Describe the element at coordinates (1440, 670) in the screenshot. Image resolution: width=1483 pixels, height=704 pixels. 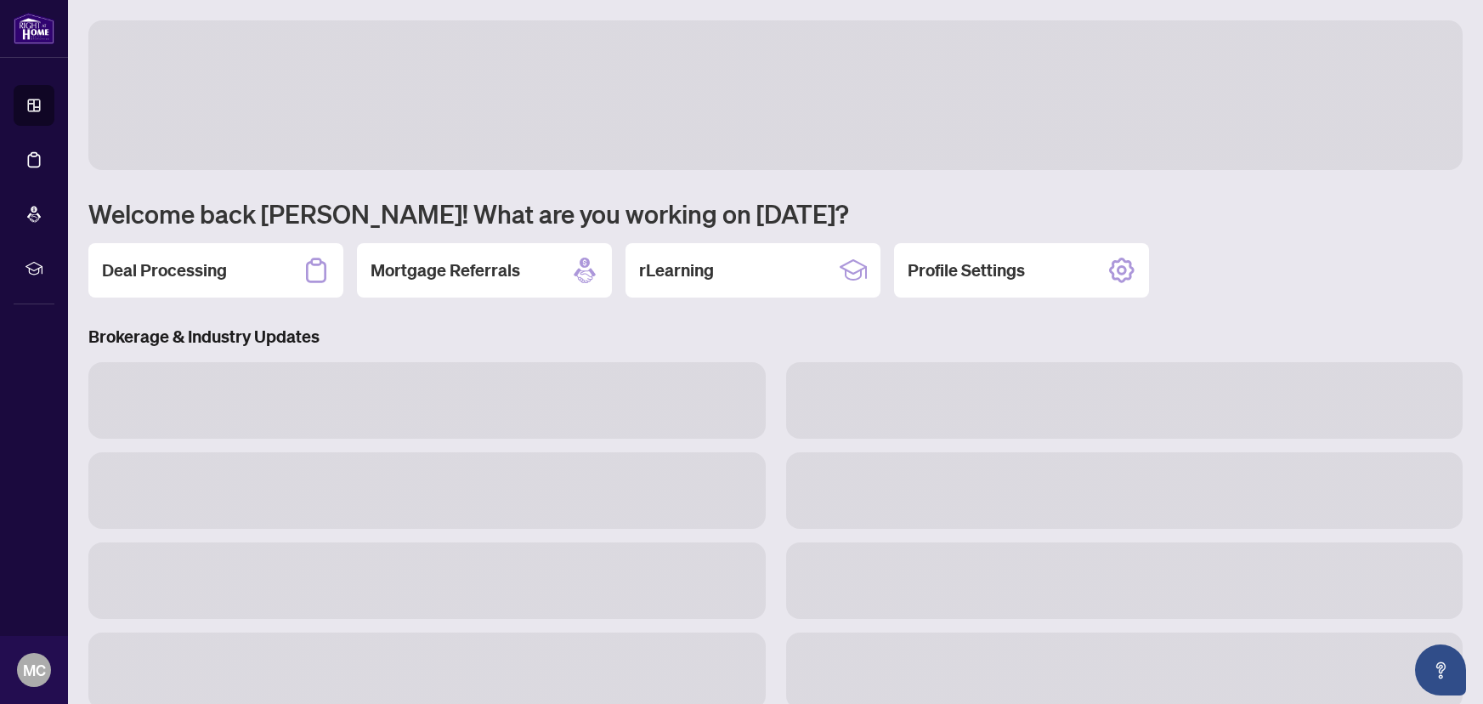
I see `button: Open asap` at that location.